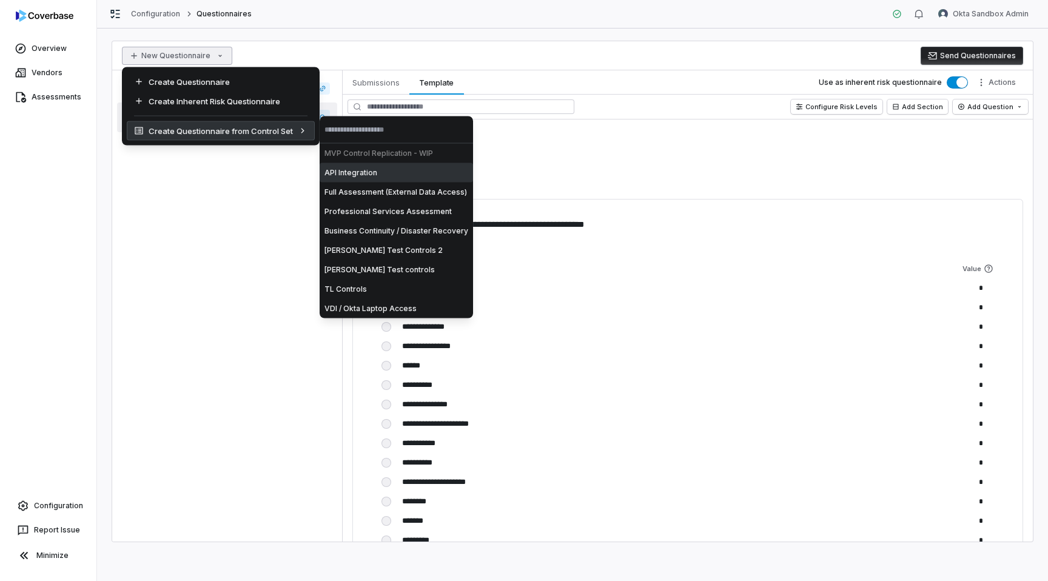 The height and width of the screenshot is (581, 1048). Describe the element at coordinates (388, 212) in the screenshot. I see `span: Professional Services Assessment` at that location.